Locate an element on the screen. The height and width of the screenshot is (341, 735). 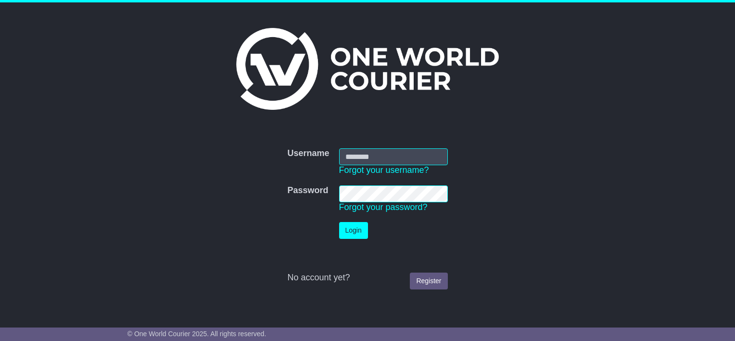
img: One World is located at coordinates (368, 69).